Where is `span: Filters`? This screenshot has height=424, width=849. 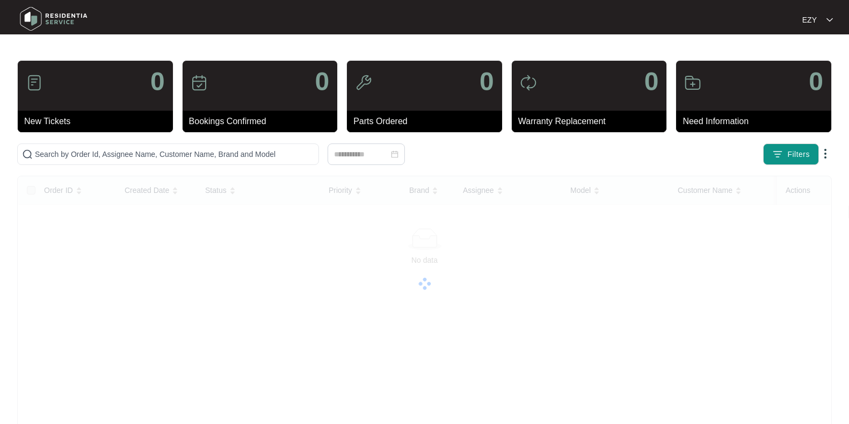
span: Filters is located at coordinates (799, 154).